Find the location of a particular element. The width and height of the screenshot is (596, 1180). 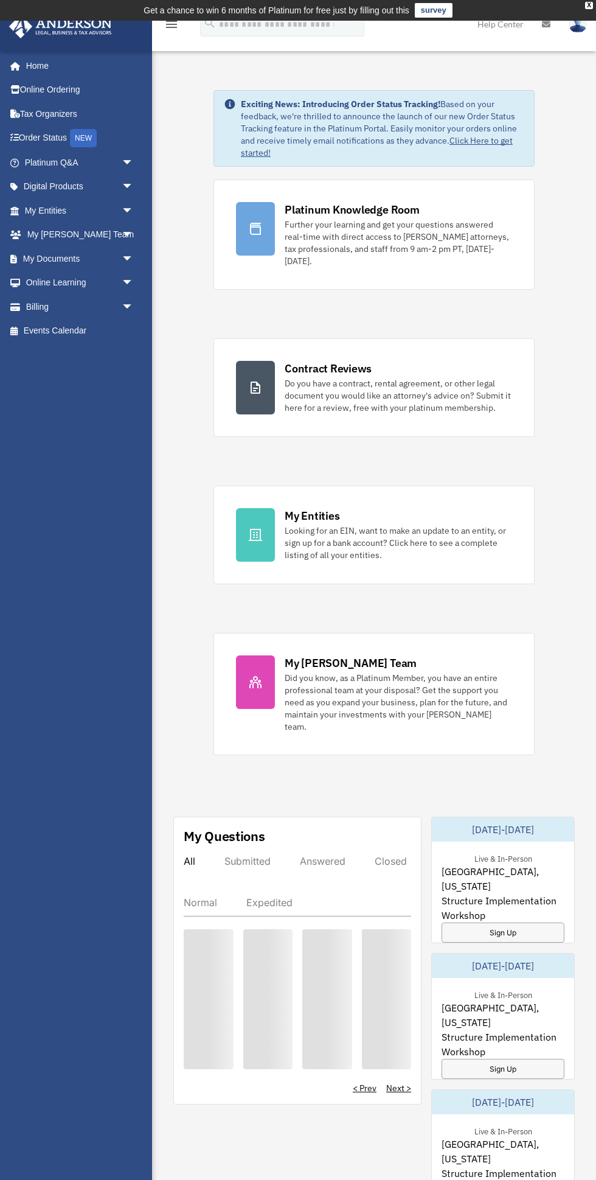

a: My Entities Looking for an EIN, want to make an update to an entity, or sign up for a bank accoun... is located at coordinates (374, 535).